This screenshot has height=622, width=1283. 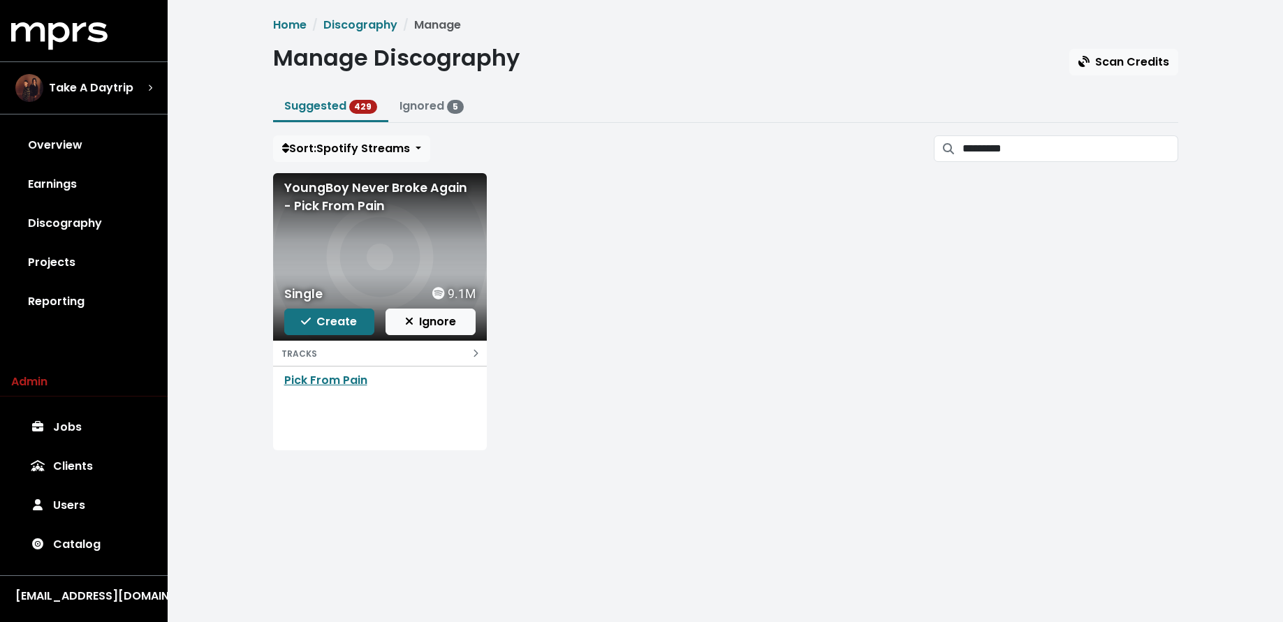 I want to click on div: Single, so click(x=303, y=294).